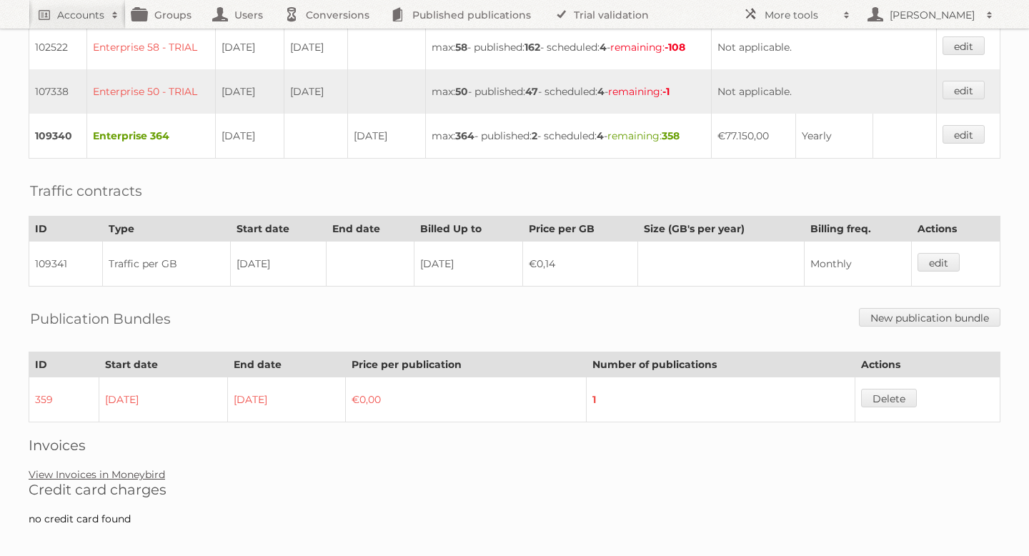  I want to click on h2: Traffic contracts, so click(86, 191).